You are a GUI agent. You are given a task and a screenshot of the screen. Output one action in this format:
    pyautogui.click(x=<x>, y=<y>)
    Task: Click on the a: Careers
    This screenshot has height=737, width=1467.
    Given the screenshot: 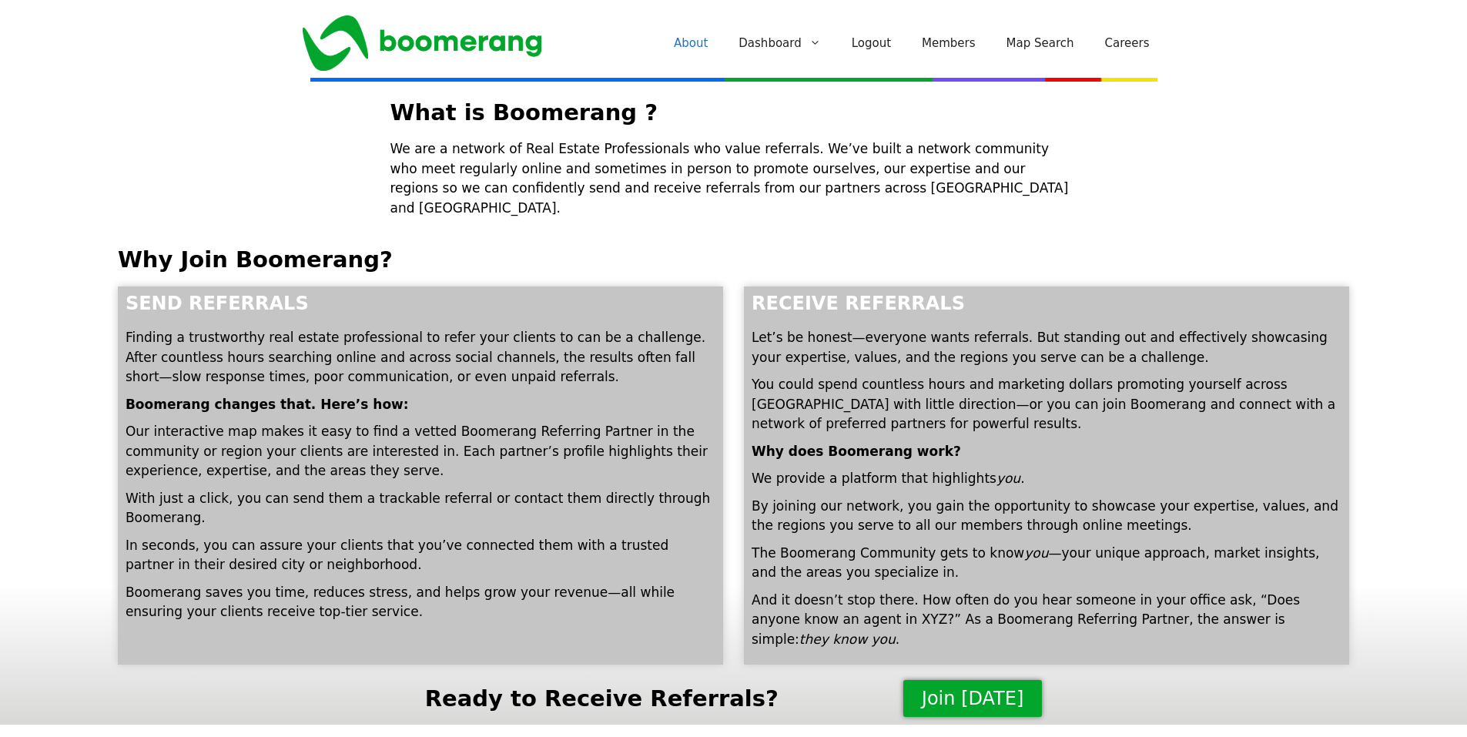 What is the action you would take?
    pyautogui.click(x=1128, y=43)
    